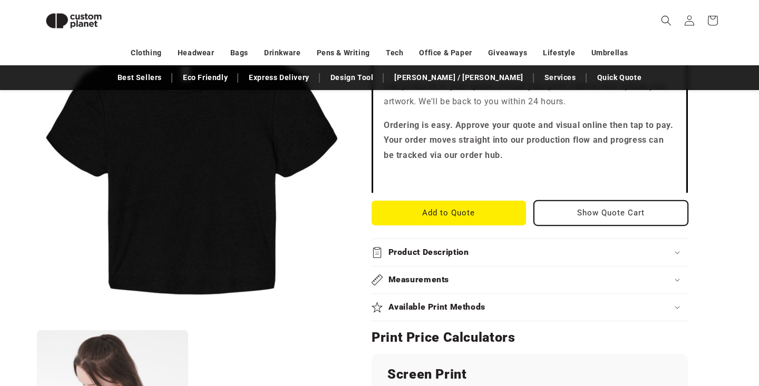  Describe the element at coordinates (343, 53) in the screenshot. I see `a: Pens & Writing` at that location.